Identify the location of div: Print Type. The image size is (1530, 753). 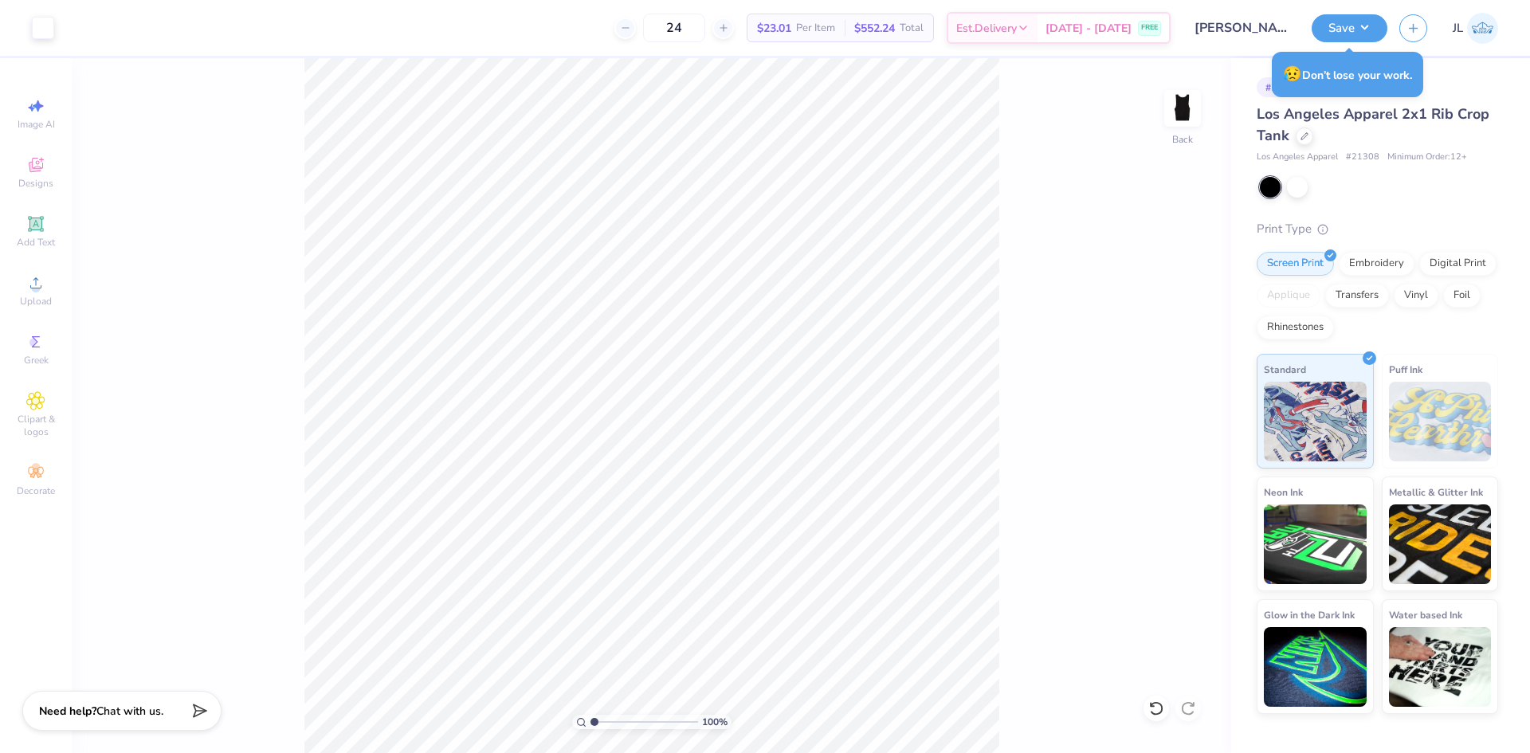
(1377, 229).